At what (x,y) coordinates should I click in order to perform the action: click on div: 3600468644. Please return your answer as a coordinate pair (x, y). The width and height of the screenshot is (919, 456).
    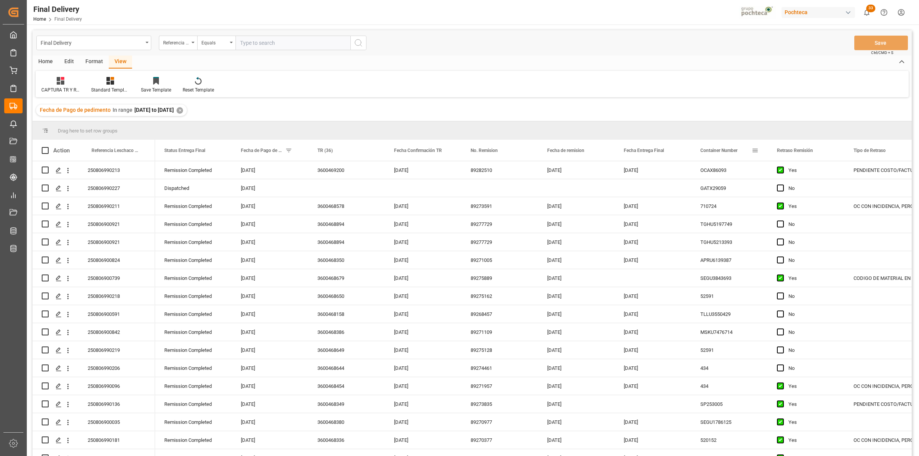
    Looking at the image, I should click on (347, 368).